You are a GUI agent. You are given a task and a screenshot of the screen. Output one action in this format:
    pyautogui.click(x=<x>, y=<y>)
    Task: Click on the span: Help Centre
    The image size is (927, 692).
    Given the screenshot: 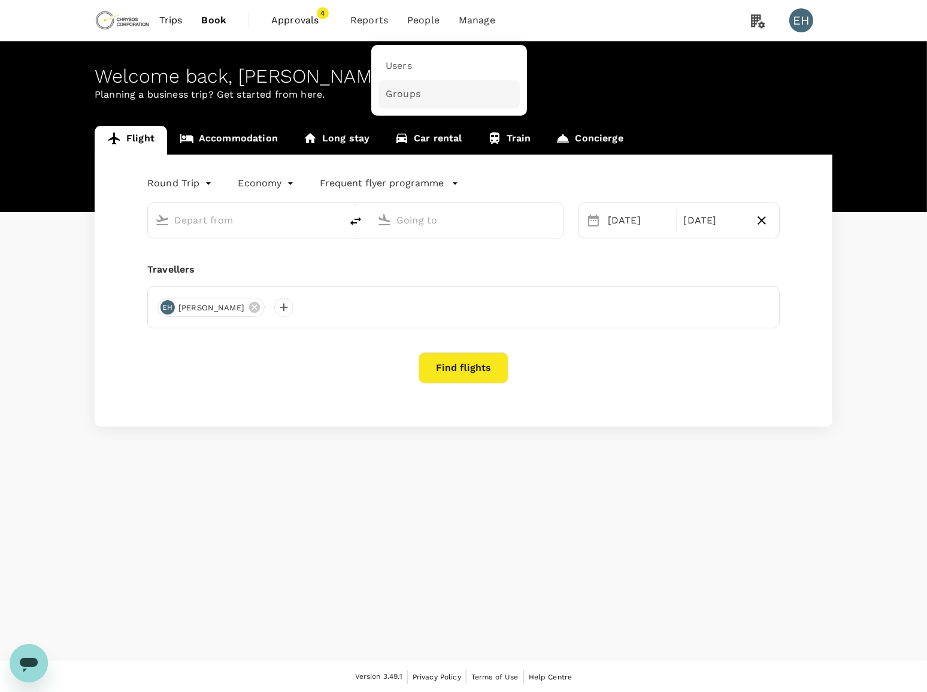 What is the action you would take?
    pyautogui.click(x=550, y=677)
    